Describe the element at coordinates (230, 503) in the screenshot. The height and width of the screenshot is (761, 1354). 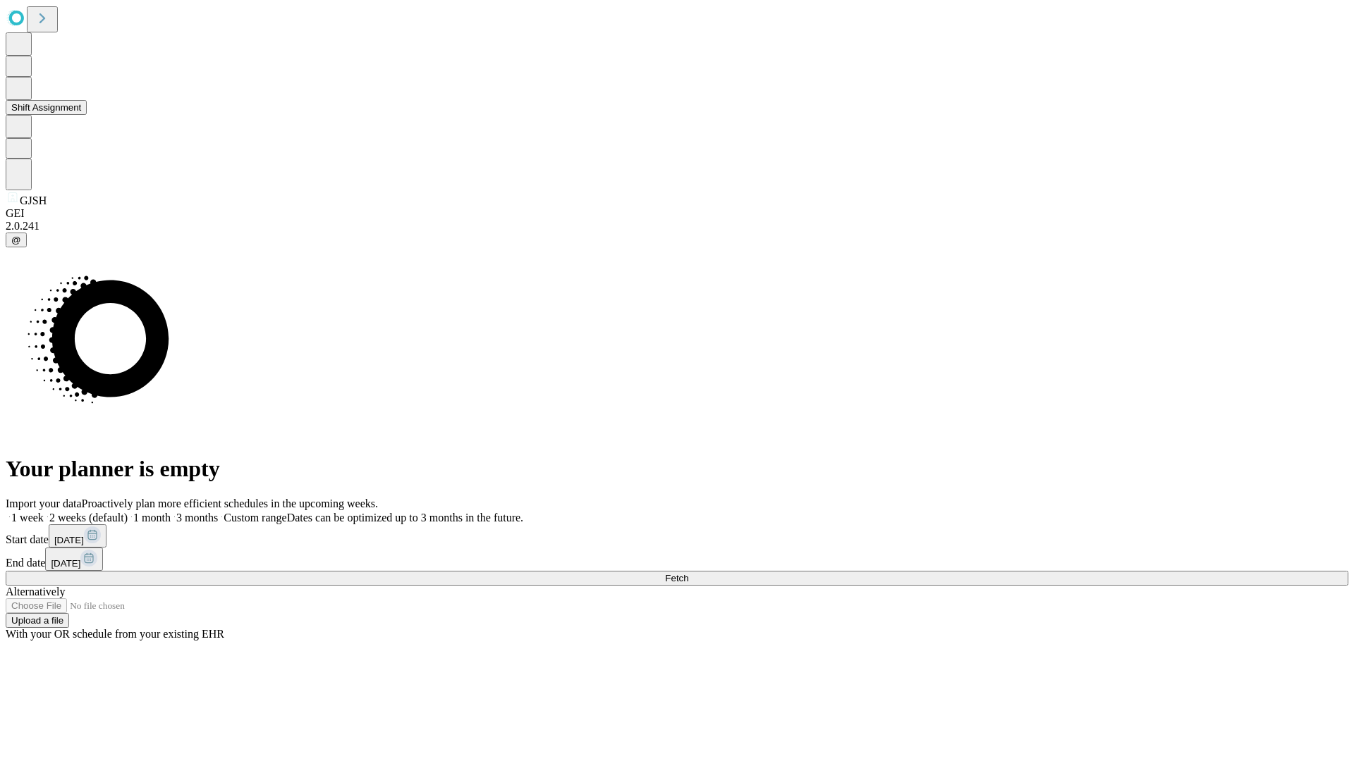
I see `span: Proactively plan more efficient schedules in the upcoming weeks.` at that location.